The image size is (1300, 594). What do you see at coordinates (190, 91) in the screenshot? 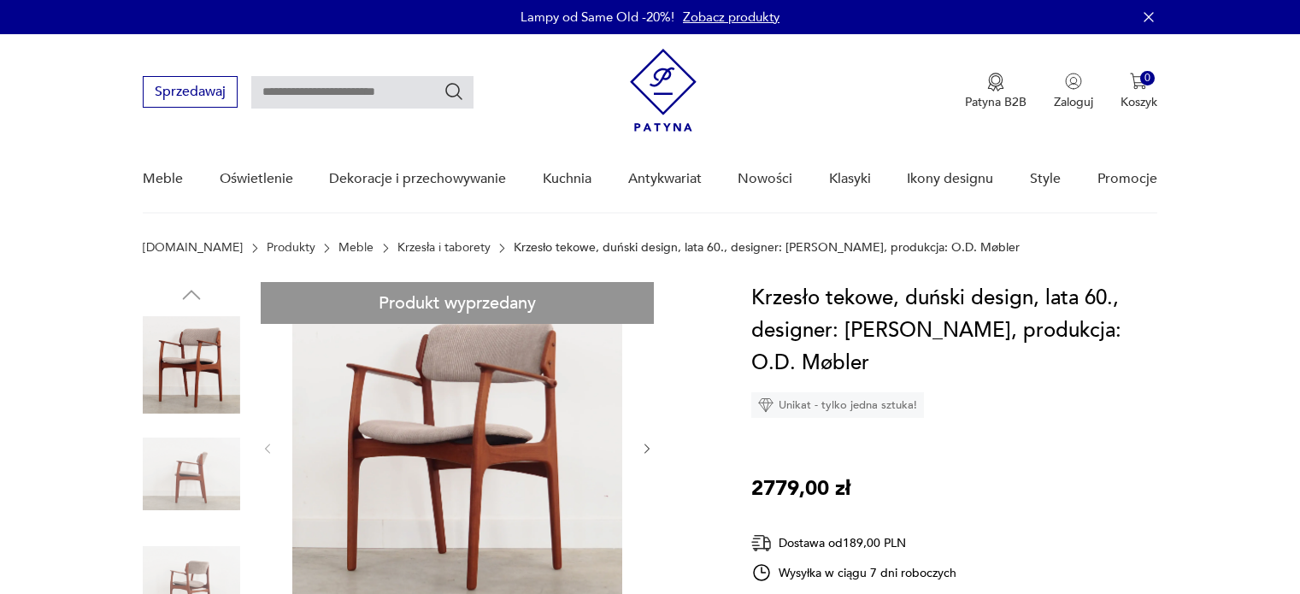
I see `button: Sprzedawaj` at bounding box center [190, 91].